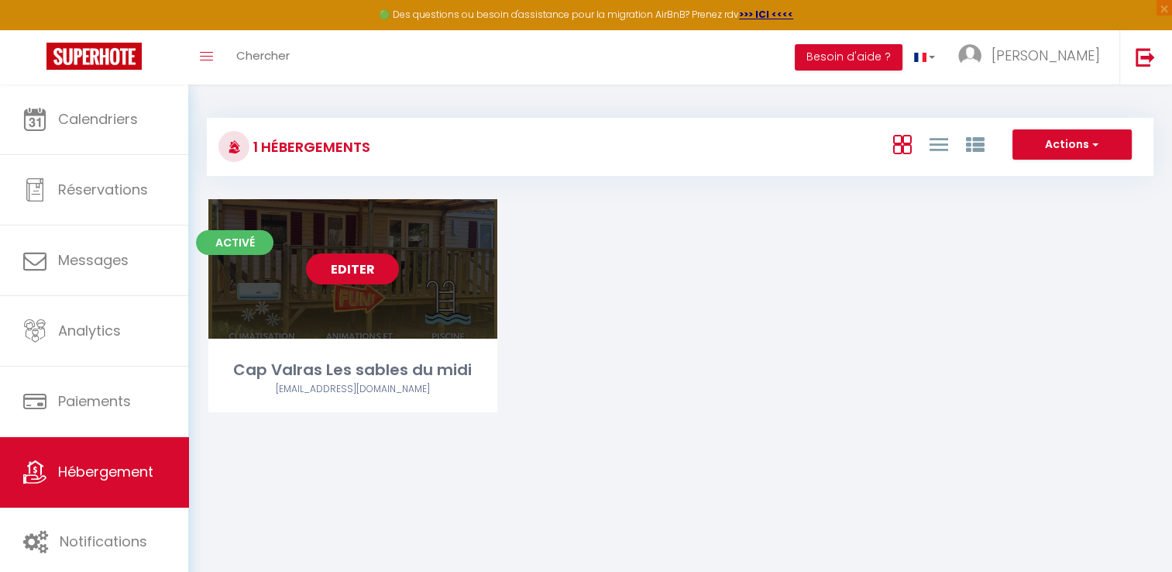 The height and width of the screenshot is (572, 1172). Describe the element at coordinates (902, 143) in the screenshot. I see `a: Vue en Box` at that location.